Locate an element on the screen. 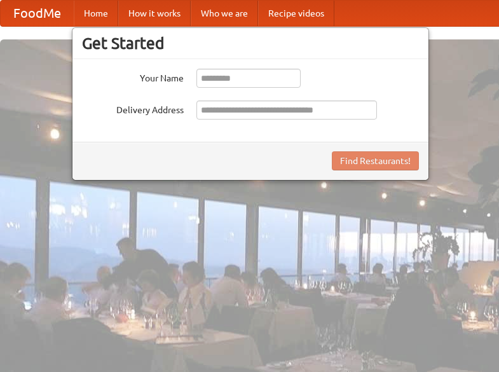 The image size is (499, 372). a: Who we are is located at coordinates (224, 13).